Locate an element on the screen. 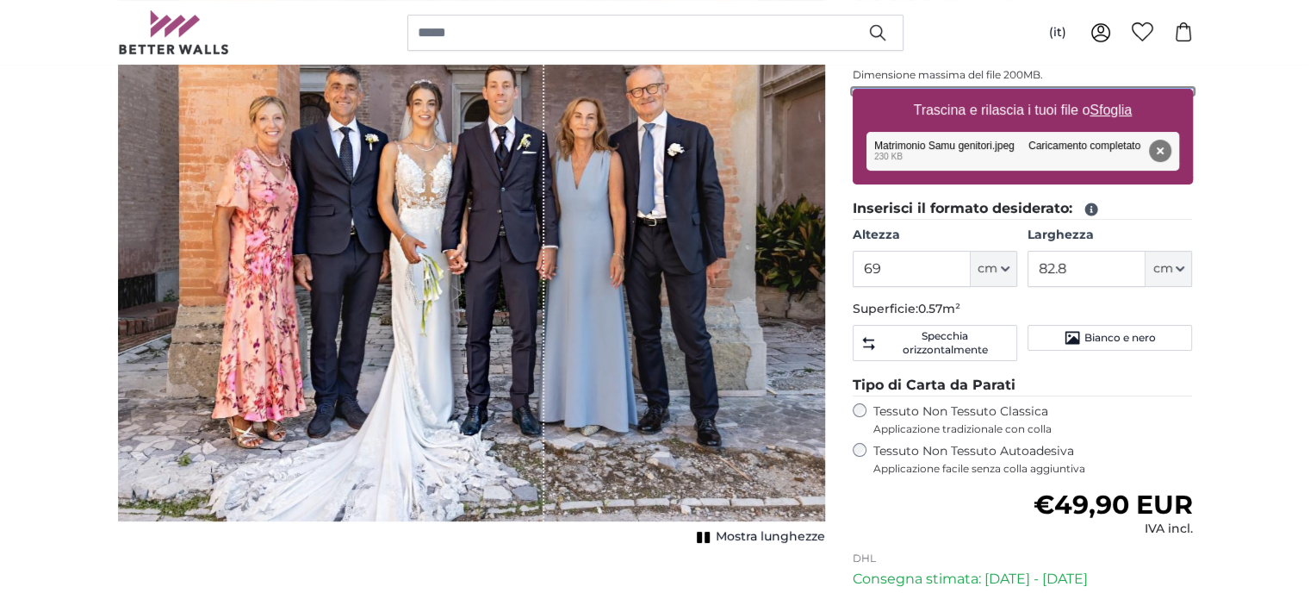 This screenshot has width=1310, height=599. label: Tessuto Non Tessuto Autoadesiva is located at coordinates (1033, 459).